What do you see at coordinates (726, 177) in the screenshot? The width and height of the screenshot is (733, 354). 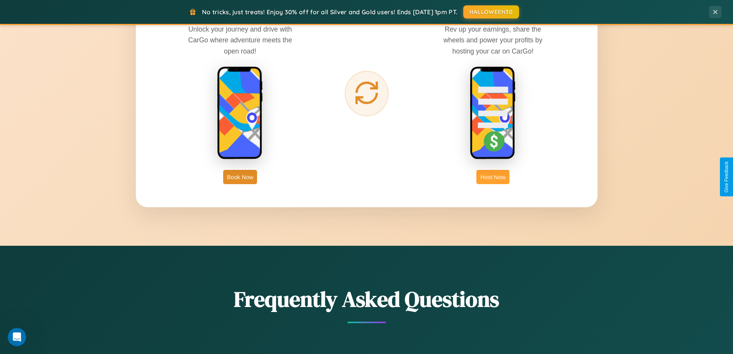 I see `div: Give Feedback` at bounding box center [726, 177].